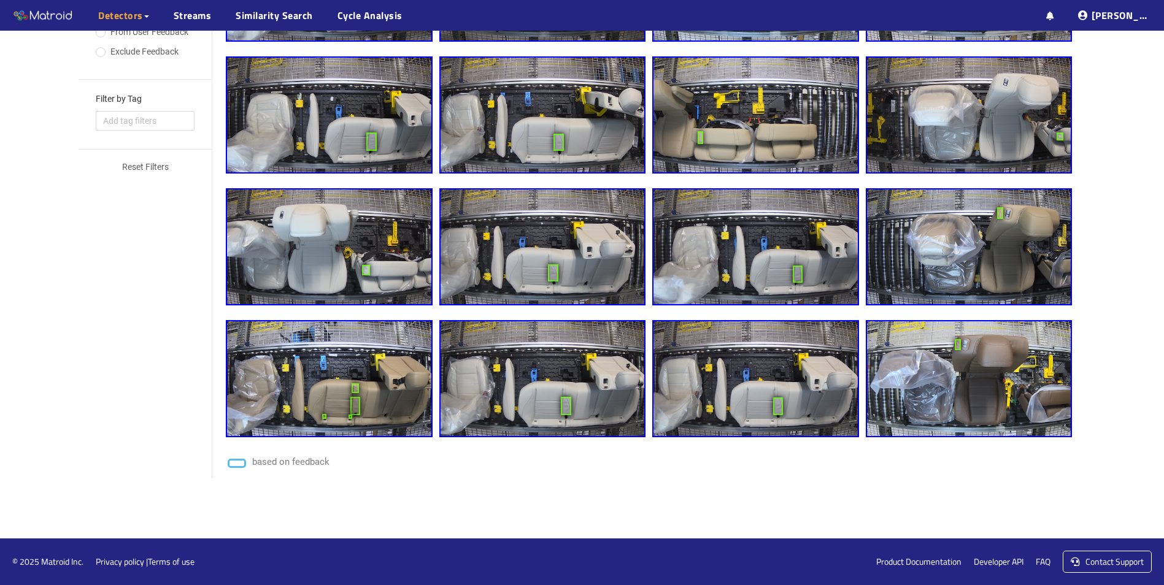 This screenshot has height=585, width=1164. I want to click on img: 1747119783.743341_dup_1747147051290.jpg, so click(542, 115).